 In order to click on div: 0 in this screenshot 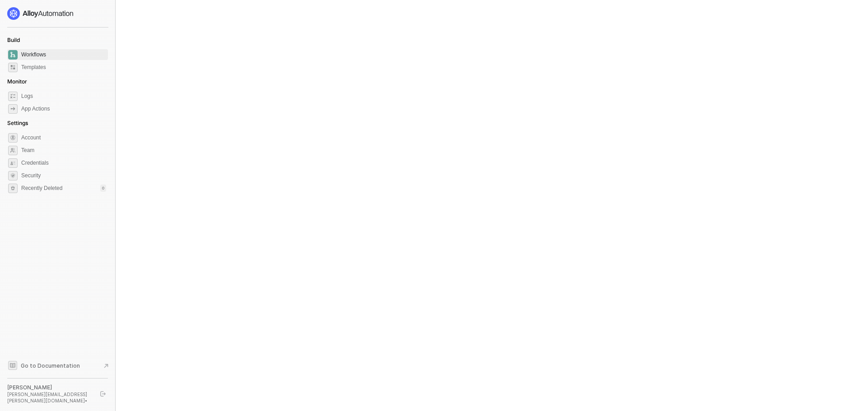, I will do `click(103, 188)`.